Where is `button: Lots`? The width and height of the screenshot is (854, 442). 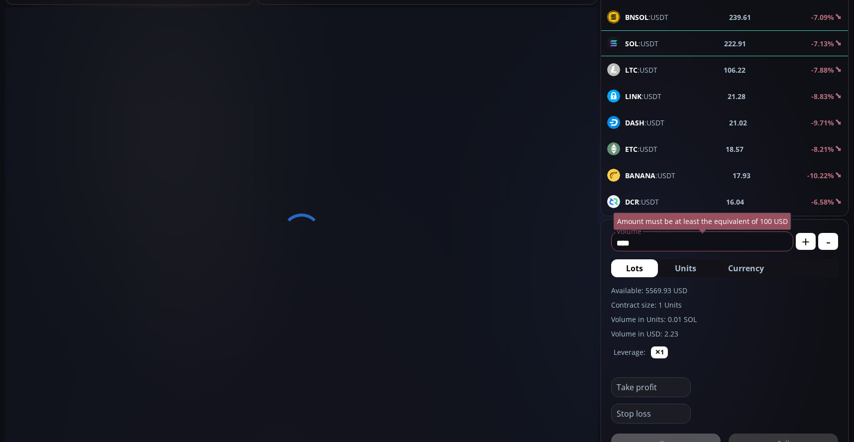
button: Lots is located at coordinates (634, 268).